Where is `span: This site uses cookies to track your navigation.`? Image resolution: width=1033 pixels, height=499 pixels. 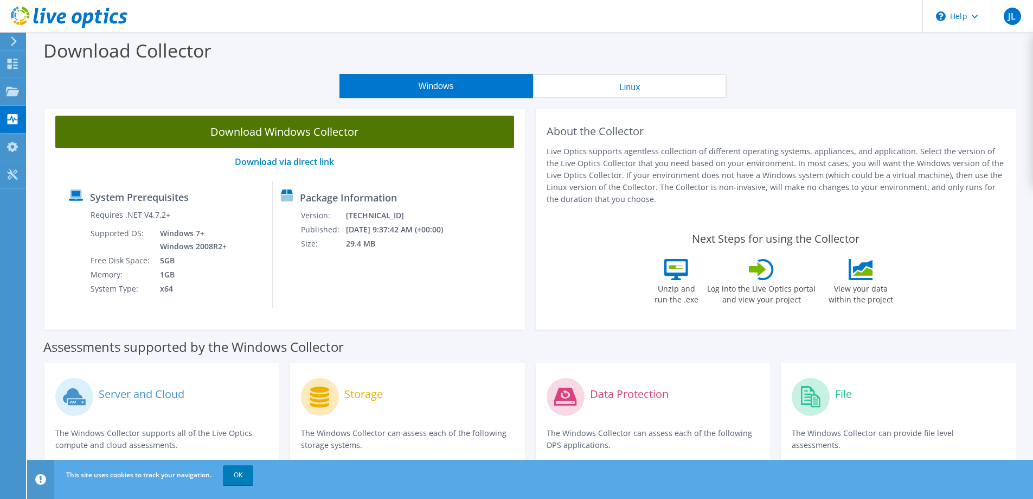 span: This site uses cookies to track your navigation. is located at coordinates (139, 474).